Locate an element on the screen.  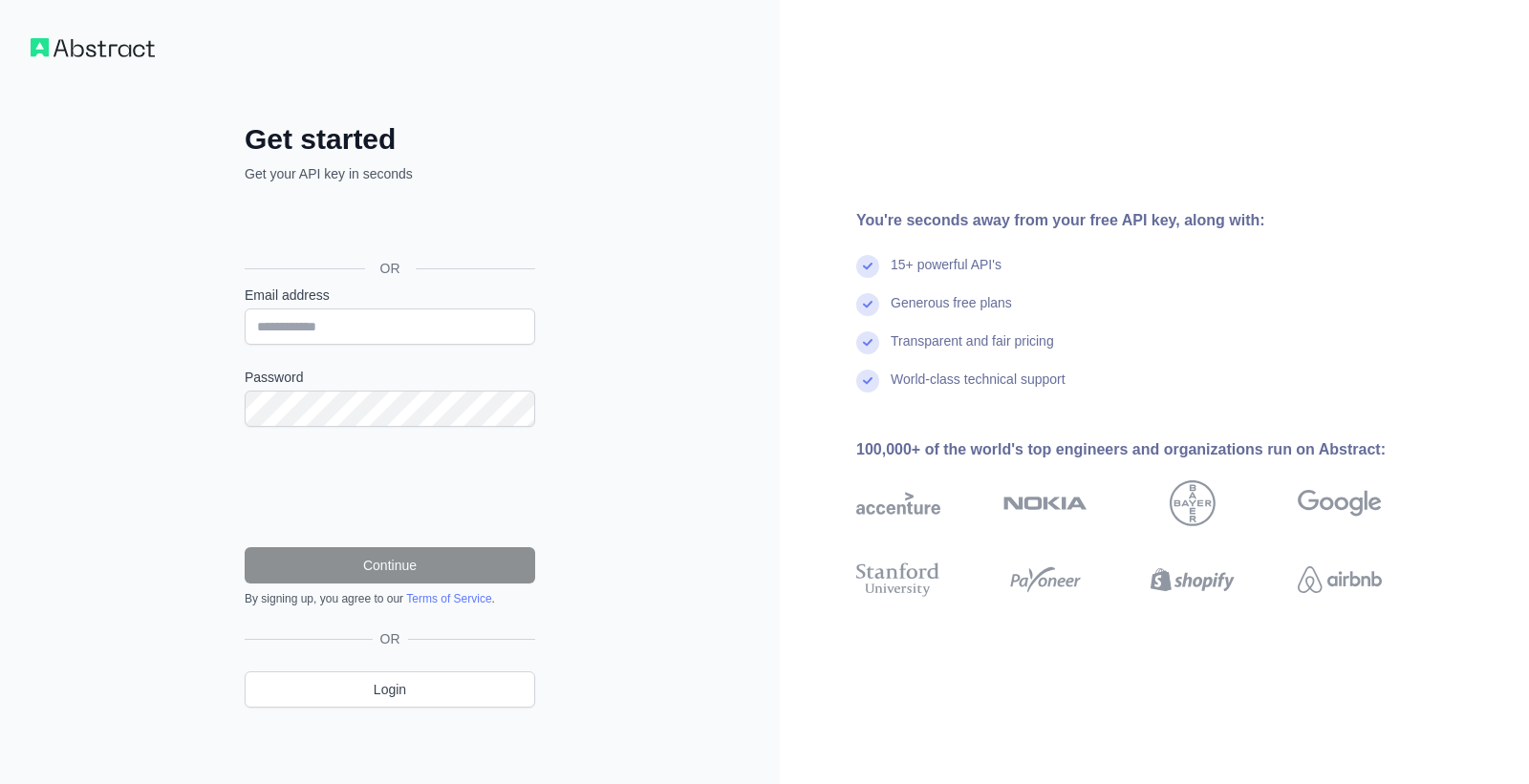
img: stanford university is located at coordinates (899, 580).